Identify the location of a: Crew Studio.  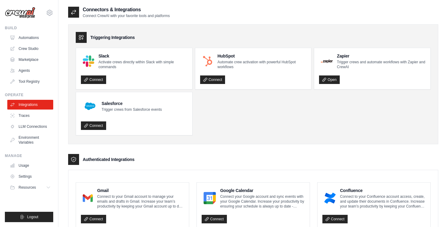
(30, 49).